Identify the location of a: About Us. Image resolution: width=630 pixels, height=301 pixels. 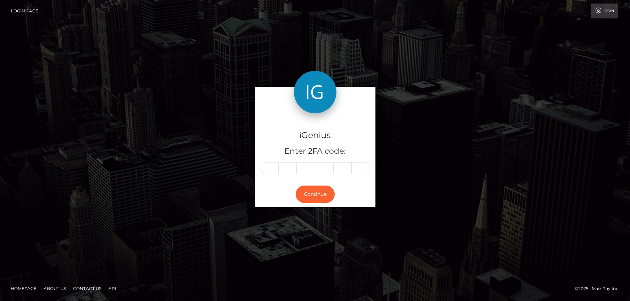
(55, 289).